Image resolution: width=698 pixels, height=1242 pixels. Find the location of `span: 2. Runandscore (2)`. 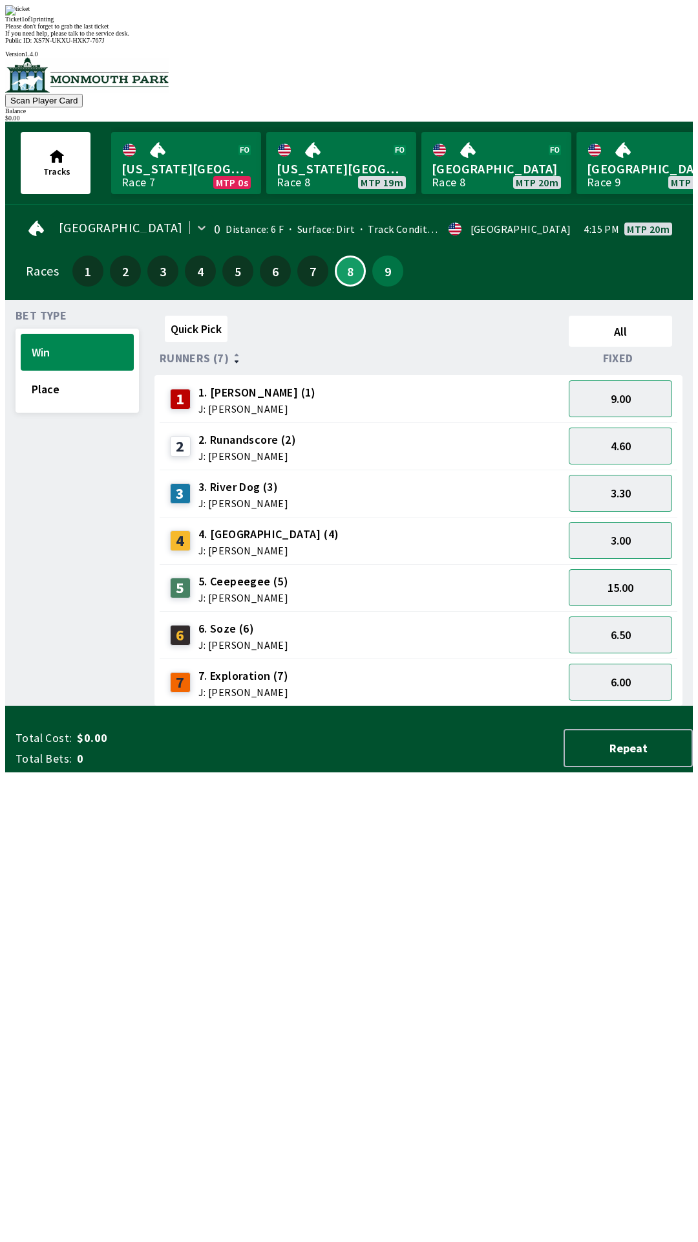

span: 2. Runandscore (2) is located at coordinates (247, 440).